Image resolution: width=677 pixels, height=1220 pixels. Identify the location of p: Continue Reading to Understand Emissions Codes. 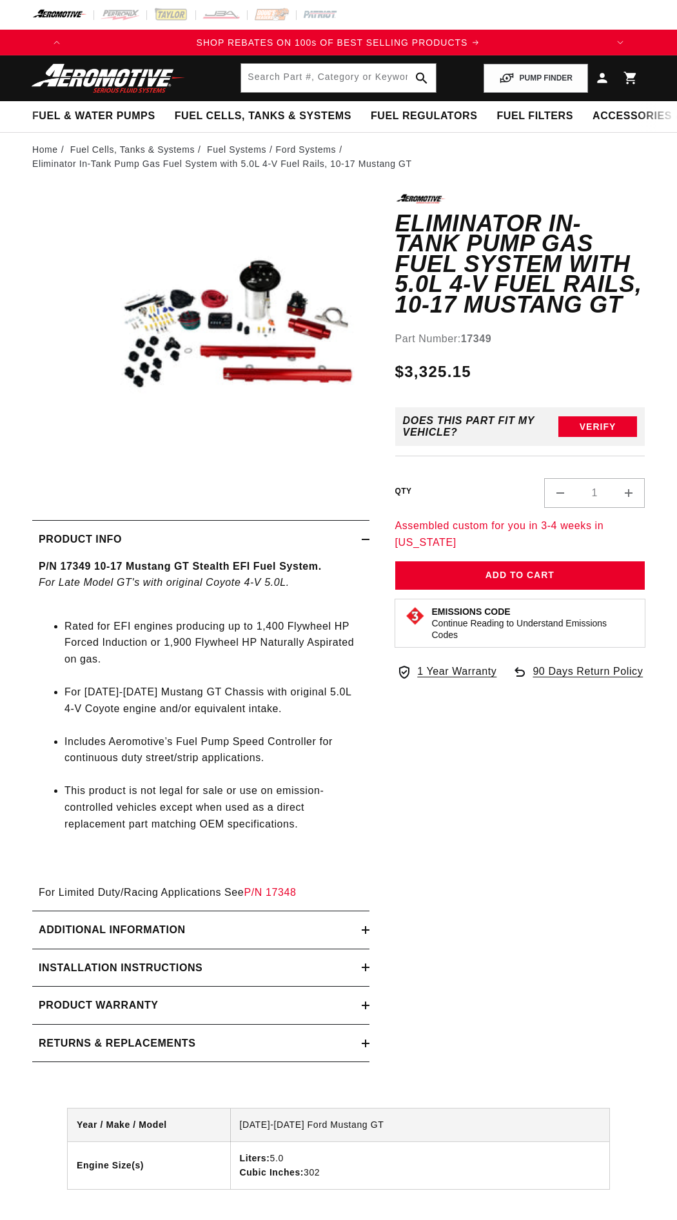
(534, 629).